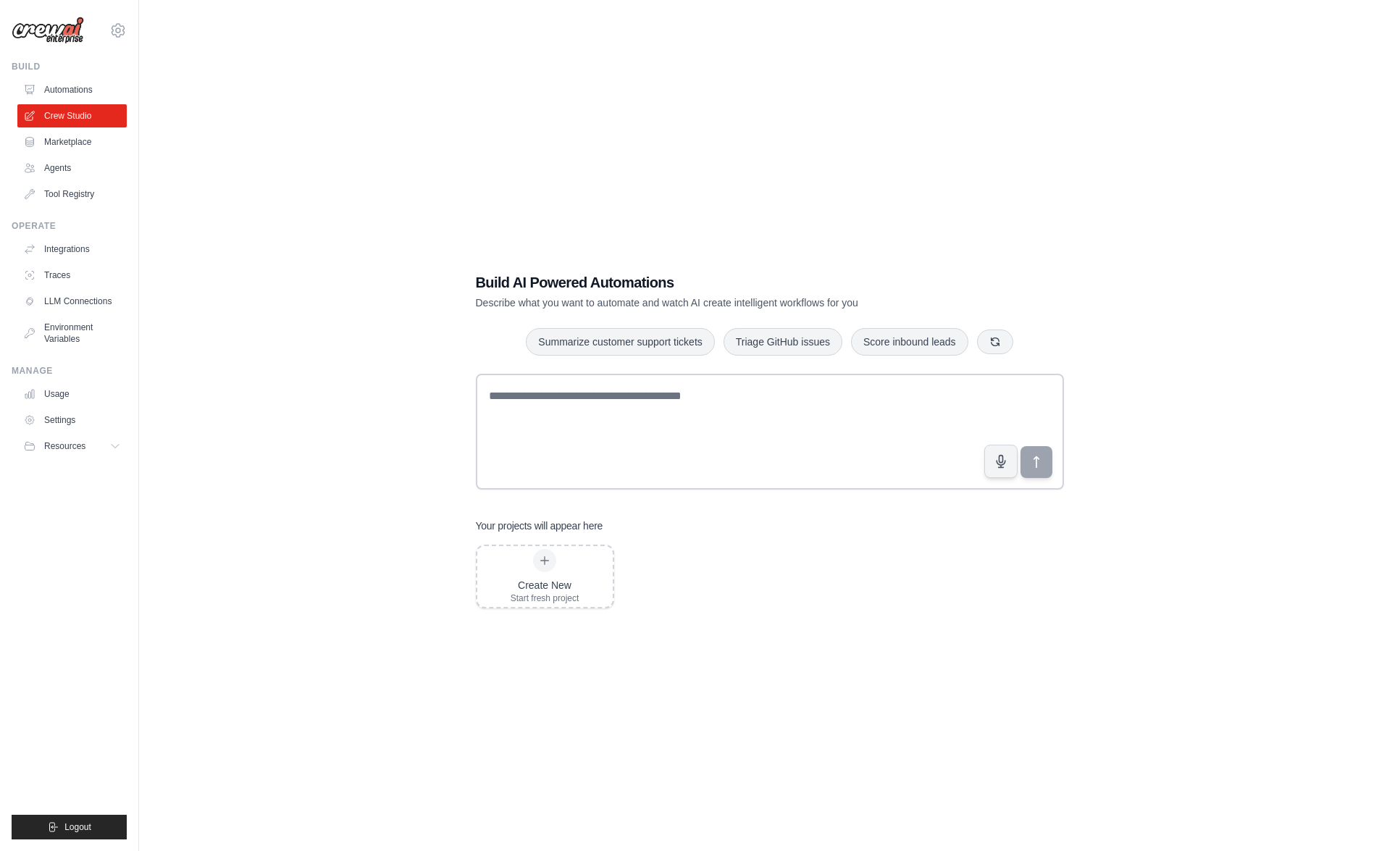 The height and width of the screenshot is (851, 1400). I want to click on div: Create New, so click(545, 585).